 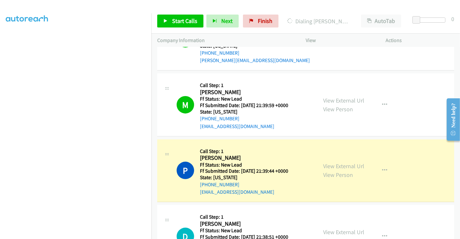 I want to click on p: Company Information, so click(x=226, y=40).